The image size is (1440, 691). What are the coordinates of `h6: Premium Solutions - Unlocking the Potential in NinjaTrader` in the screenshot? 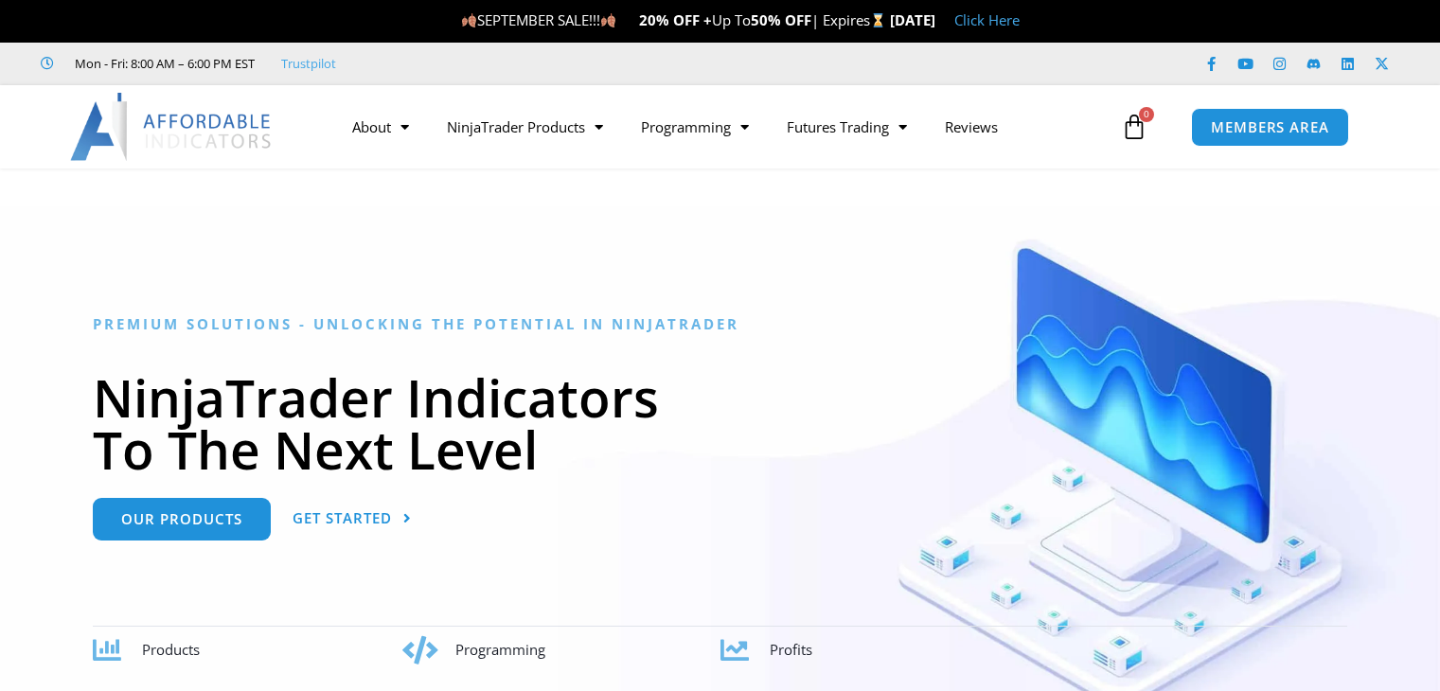 It's located at (720, 324).